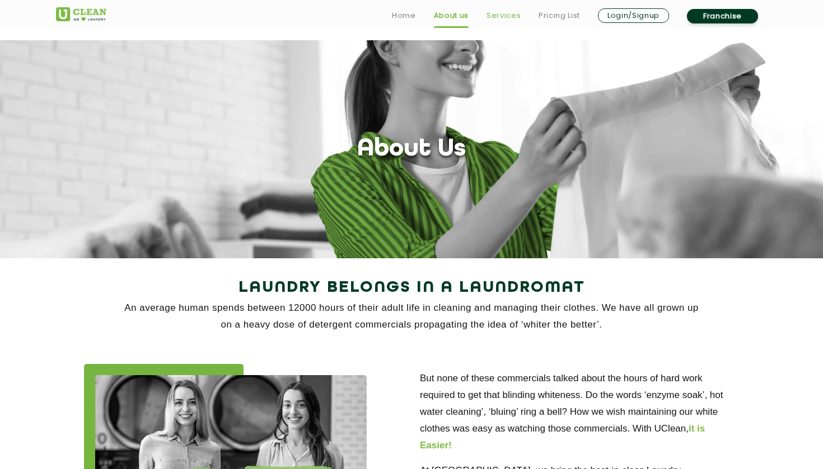  What do you see at coordinates (411, 288) in the screenshot?
I see `h2: Laundry Belongs in a Laundromat` at bounding box center [411, 288].